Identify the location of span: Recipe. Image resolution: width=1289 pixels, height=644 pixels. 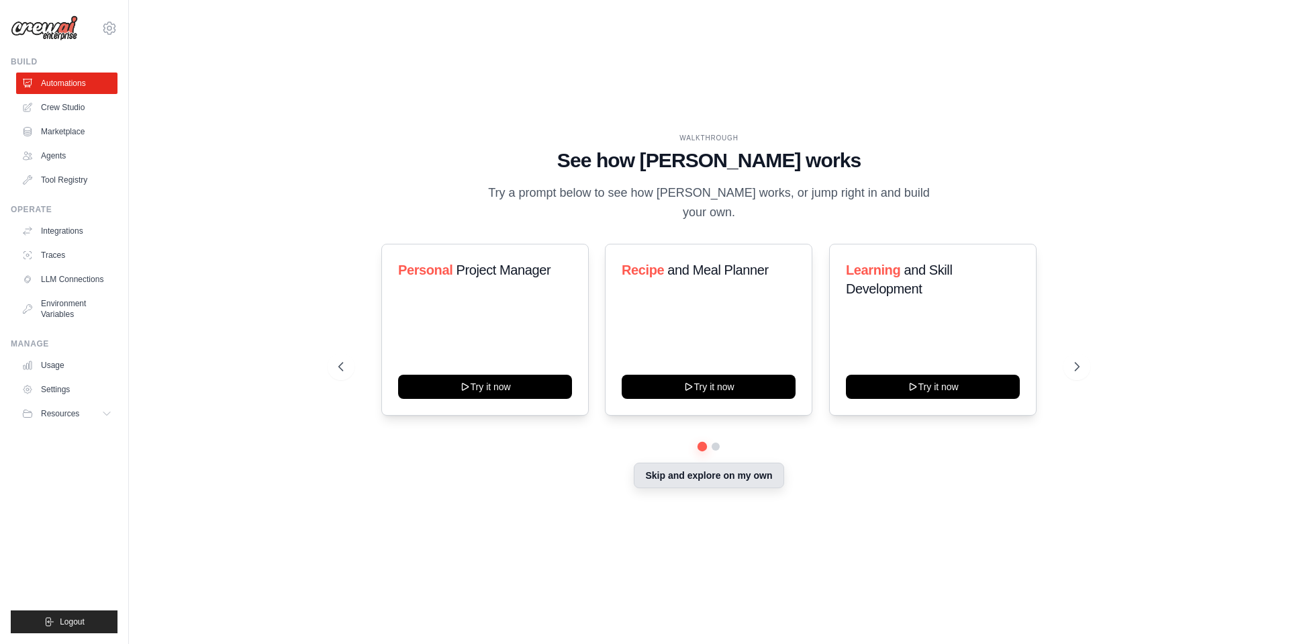
(642, 270).